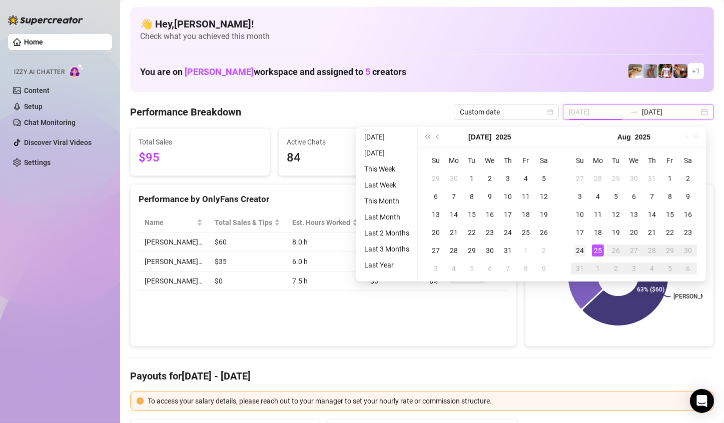 Image resolution: width=724 pixels, height=423 pixels. What do you see at coordinates (436, 251) in the screenshot?
I see `div: 27` at bounding box center [436, 251].